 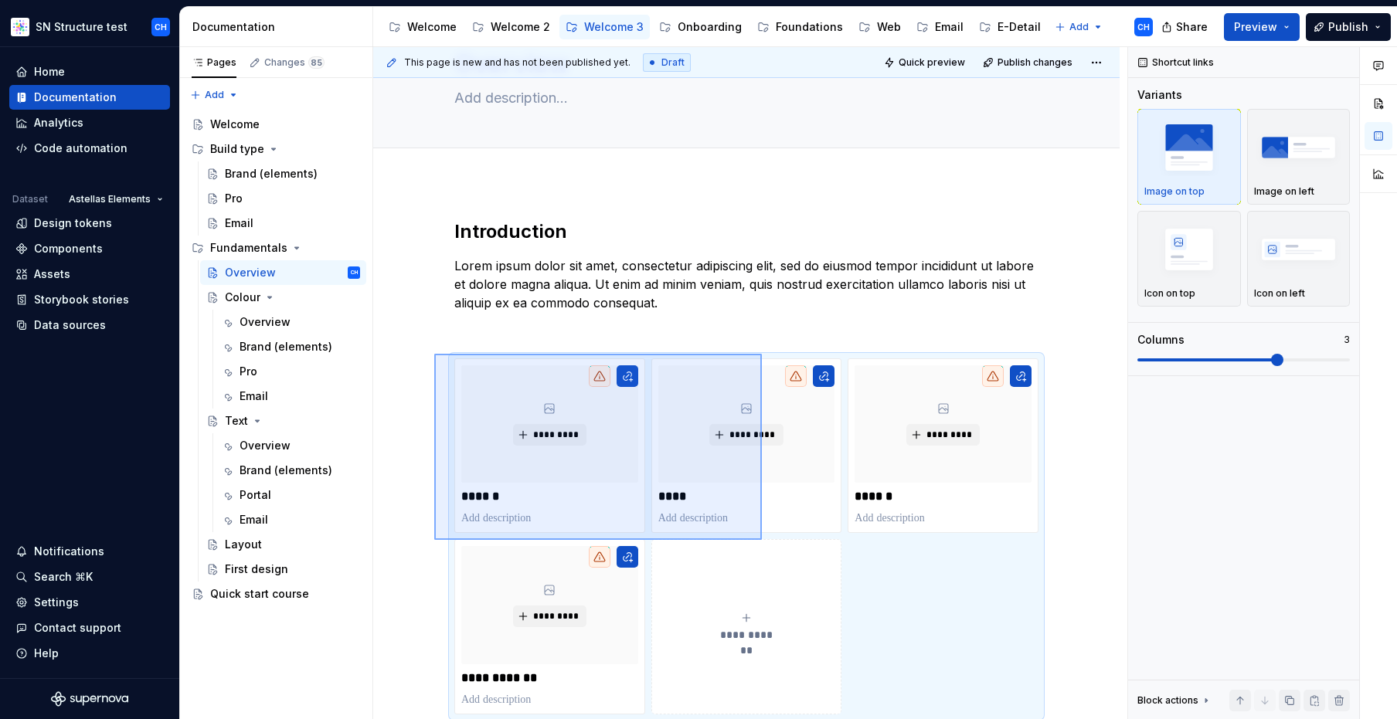 What do you see at coordinates (294, 63) in the screenshot?
I see `div: Changes` at bounding box center [294, 63].